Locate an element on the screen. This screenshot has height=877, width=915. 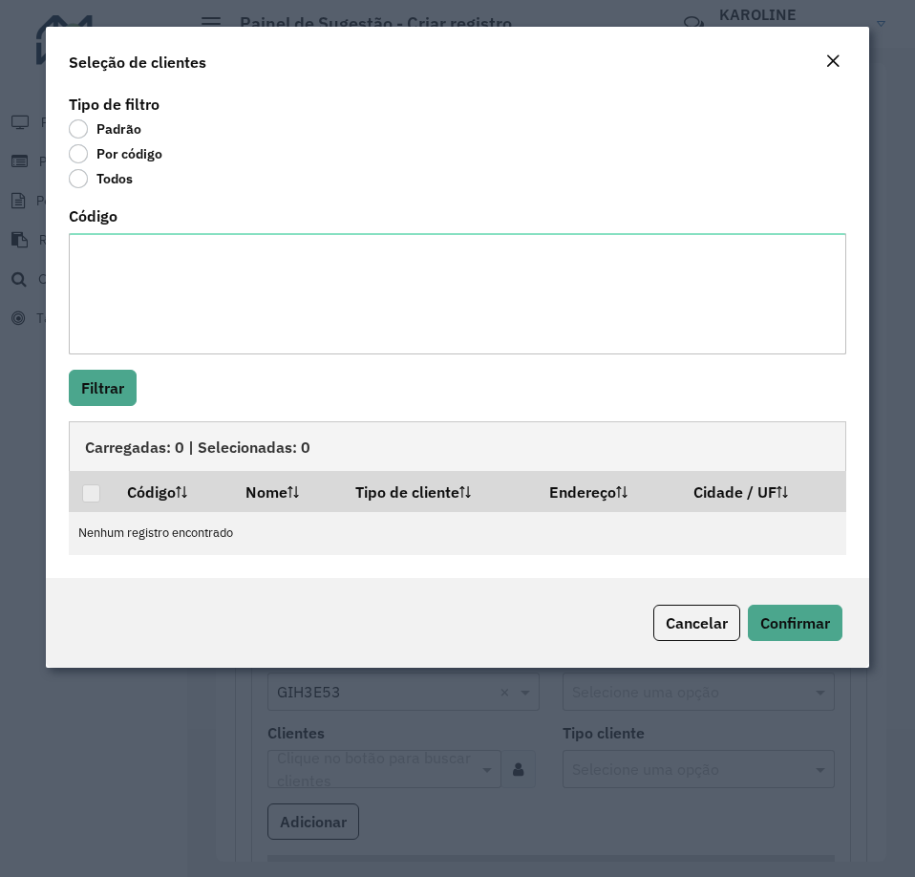
label: Por código is located at coordinates (116, 154).